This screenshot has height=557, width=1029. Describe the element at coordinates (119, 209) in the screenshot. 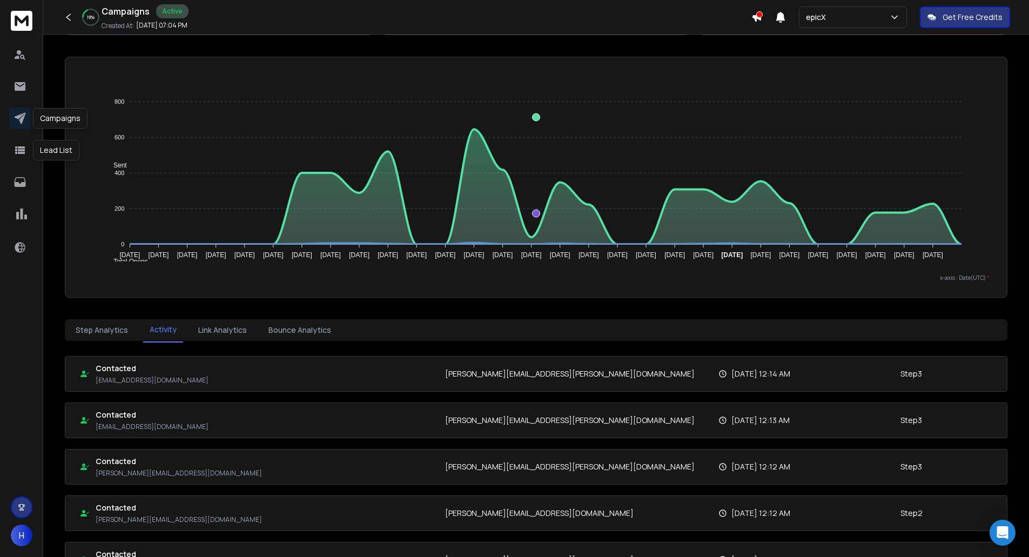

I see `tspan: 200` at that location.